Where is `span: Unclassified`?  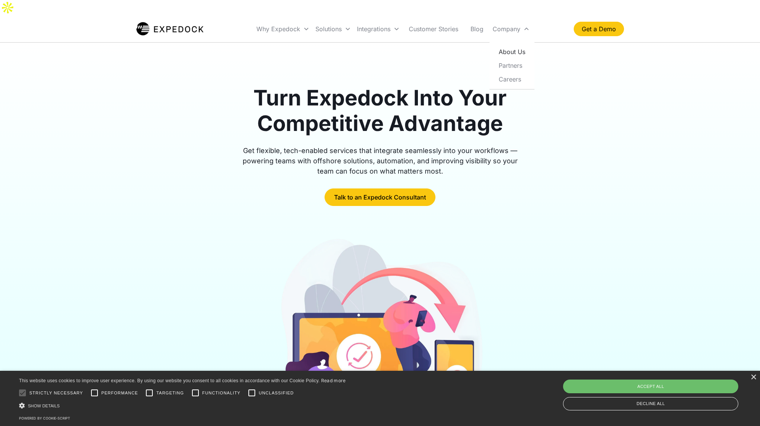 span: Unclassified is located at coordinates (276, 393).